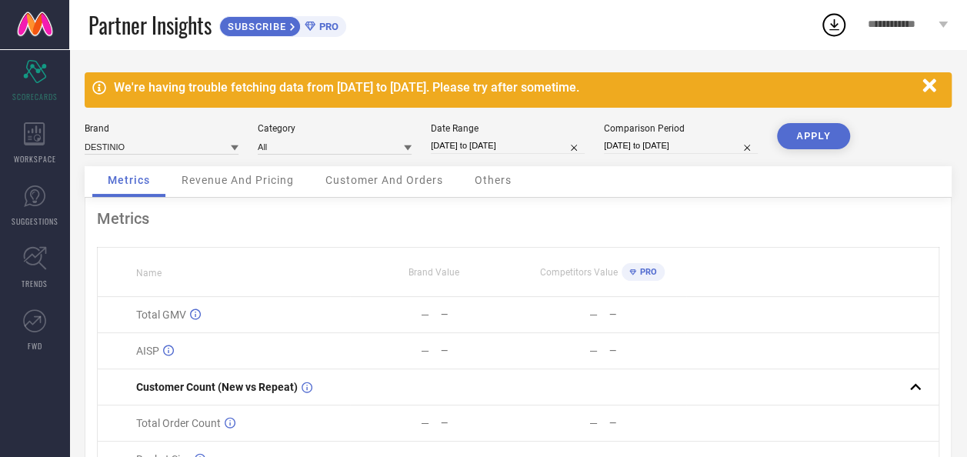 Image resolution: width=967 pixels, height=457 pixels. Describe the element at coordinates (681, 145) in the screenshot. I see `input: Select comparison period` at that location.